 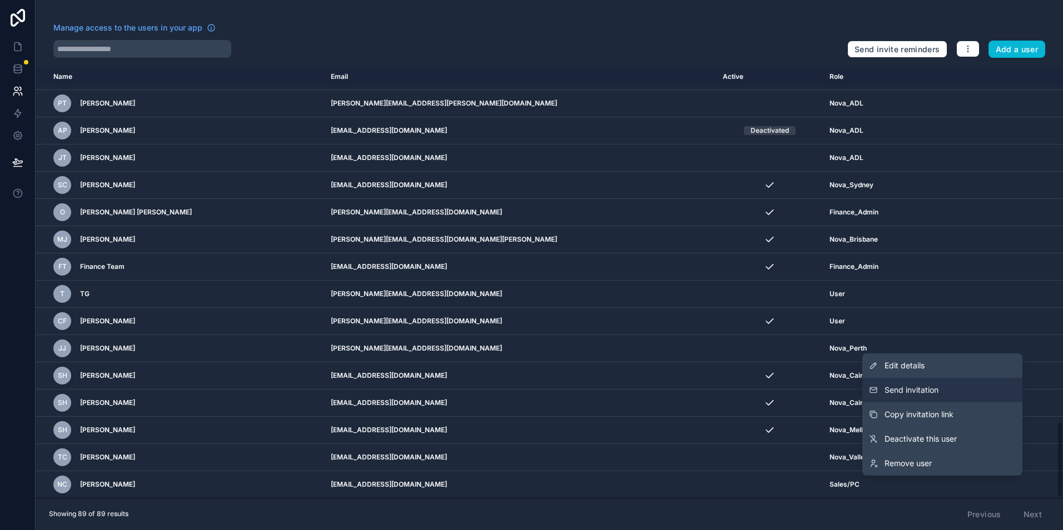 I want to click on a: Edit details, so click(x=942, y=366).